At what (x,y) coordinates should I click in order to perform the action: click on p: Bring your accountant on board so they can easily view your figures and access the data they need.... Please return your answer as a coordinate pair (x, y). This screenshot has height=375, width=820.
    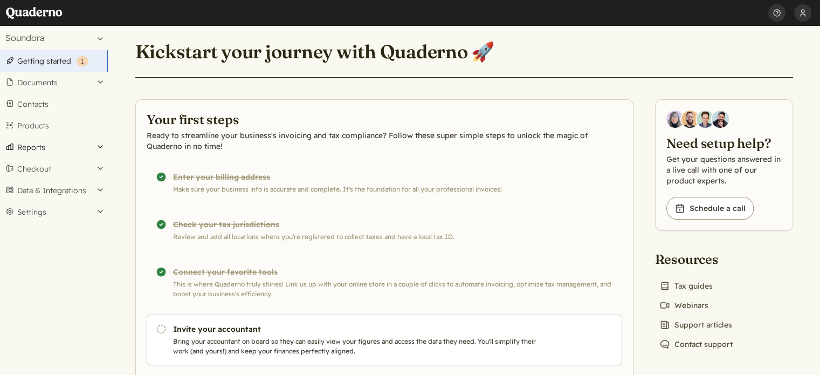
    Looking at the image, I should click on (357, 346).